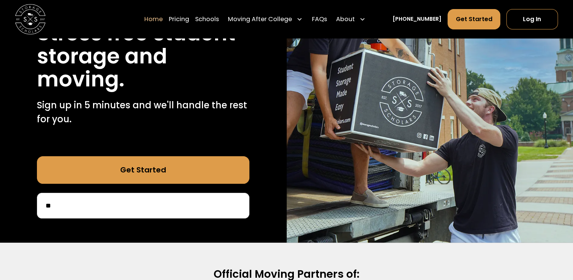 The image size is (573, 280). Describe the element at coordinates (207, 19) in the screenshot. I see `a: Schools` at that location.